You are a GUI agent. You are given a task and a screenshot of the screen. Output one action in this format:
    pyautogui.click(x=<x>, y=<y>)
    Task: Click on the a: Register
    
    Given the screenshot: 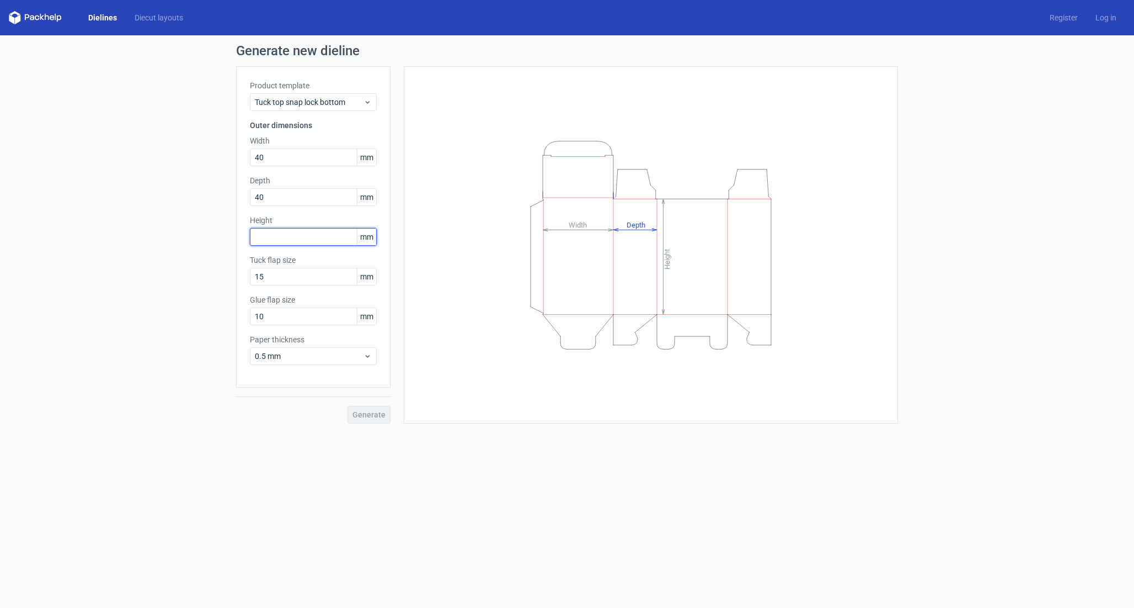 What is the action you would take?
    pyautogui.click(x=1064, y=18)
    